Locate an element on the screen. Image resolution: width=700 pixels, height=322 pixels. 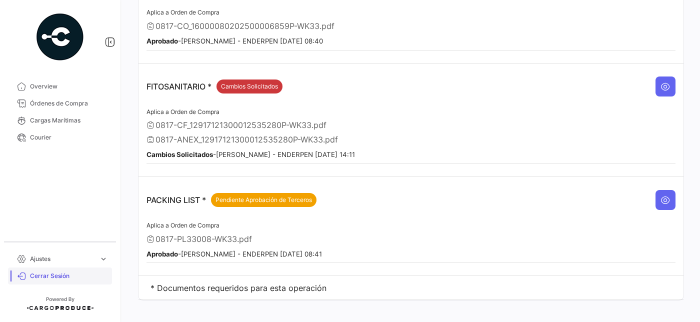
span: 0817-PL33008-WK33.pdf is located at coordinates (204, 239).